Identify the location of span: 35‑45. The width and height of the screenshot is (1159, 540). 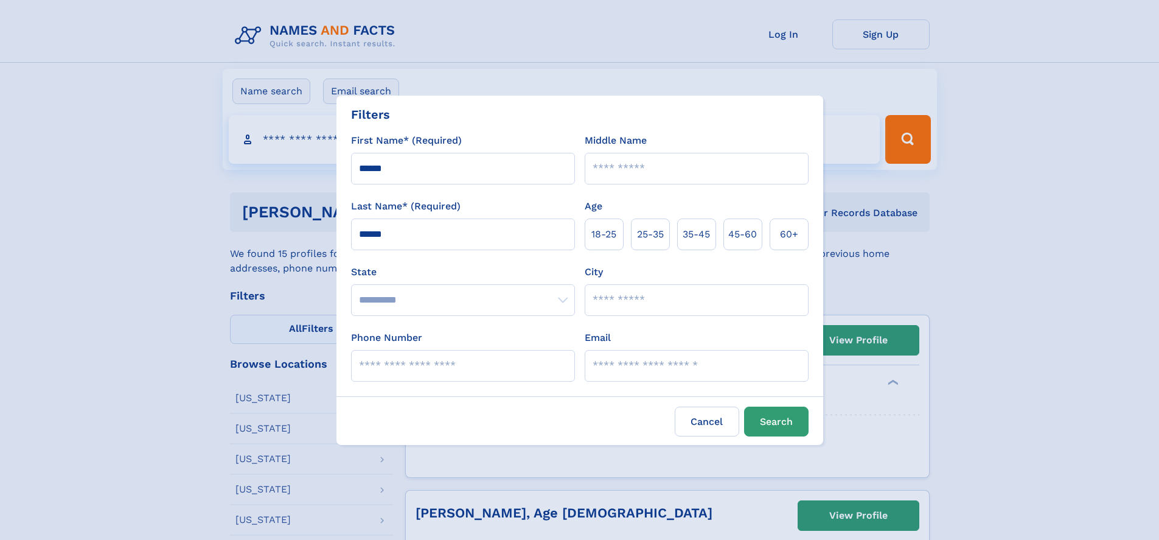
(696, 234).